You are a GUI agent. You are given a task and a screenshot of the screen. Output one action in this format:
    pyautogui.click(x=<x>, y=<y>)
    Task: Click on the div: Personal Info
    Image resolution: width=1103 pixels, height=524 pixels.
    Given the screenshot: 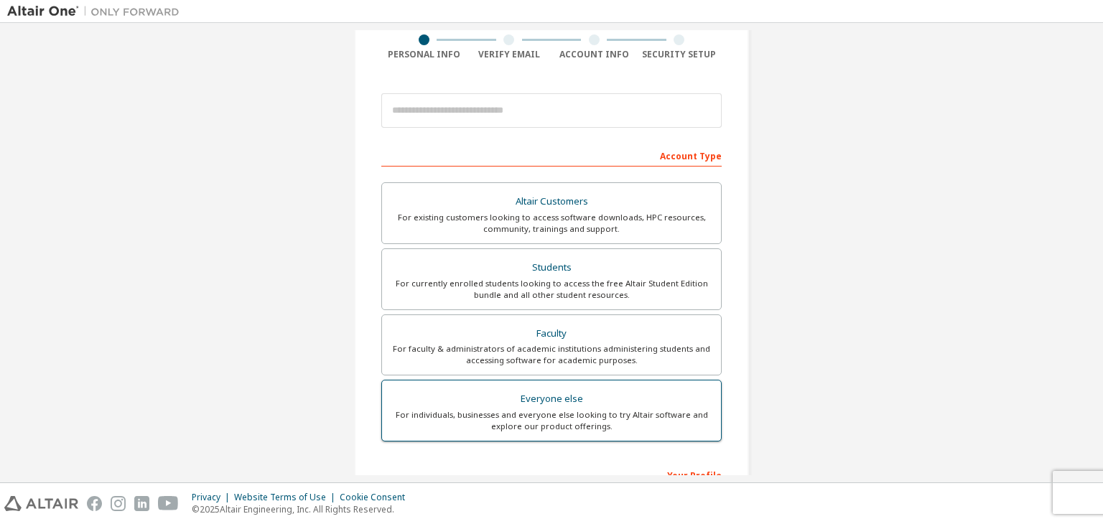 What is the action you would take?
    pyautogui.click(x=423, y=55)
    